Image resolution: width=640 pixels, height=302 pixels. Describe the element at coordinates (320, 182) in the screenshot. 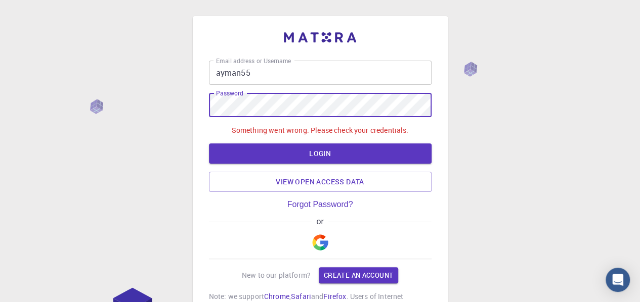

I see `a: View open access data` at that location.